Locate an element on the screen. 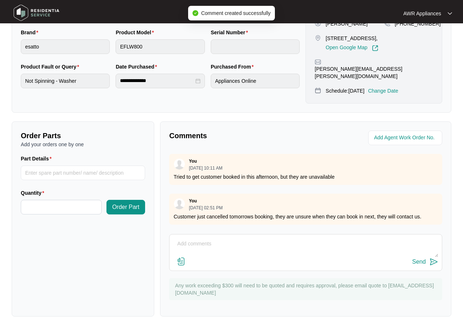 The height and width of the screenshot is (322, 463). label: Product Model is located at coordinates (136, 32).